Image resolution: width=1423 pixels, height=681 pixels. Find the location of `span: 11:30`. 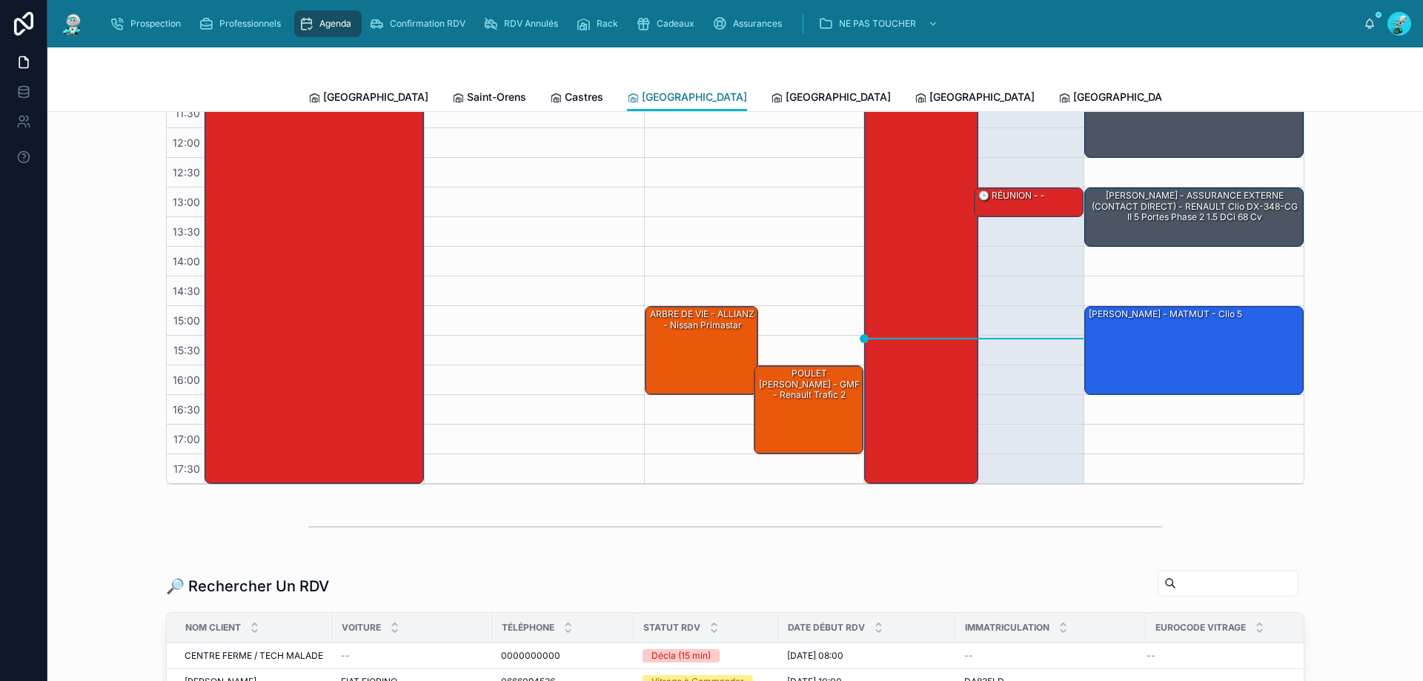

span: 11:30 is located at coordinates (188, 113).